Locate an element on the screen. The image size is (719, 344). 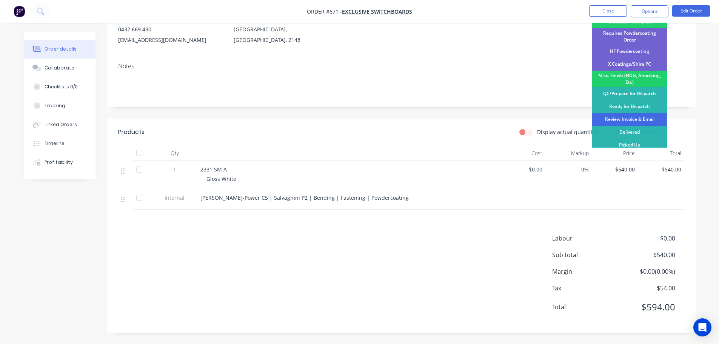
div: Requires Powdercoating Order is located at coordinates (630, 37).